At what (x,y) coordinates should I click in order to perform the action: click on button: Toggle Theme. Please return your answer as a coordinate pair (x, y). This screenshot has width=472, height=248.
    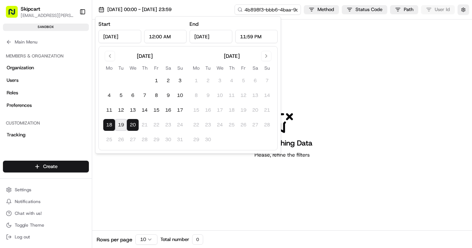
    Looking at the image, I should click on (46, 225).